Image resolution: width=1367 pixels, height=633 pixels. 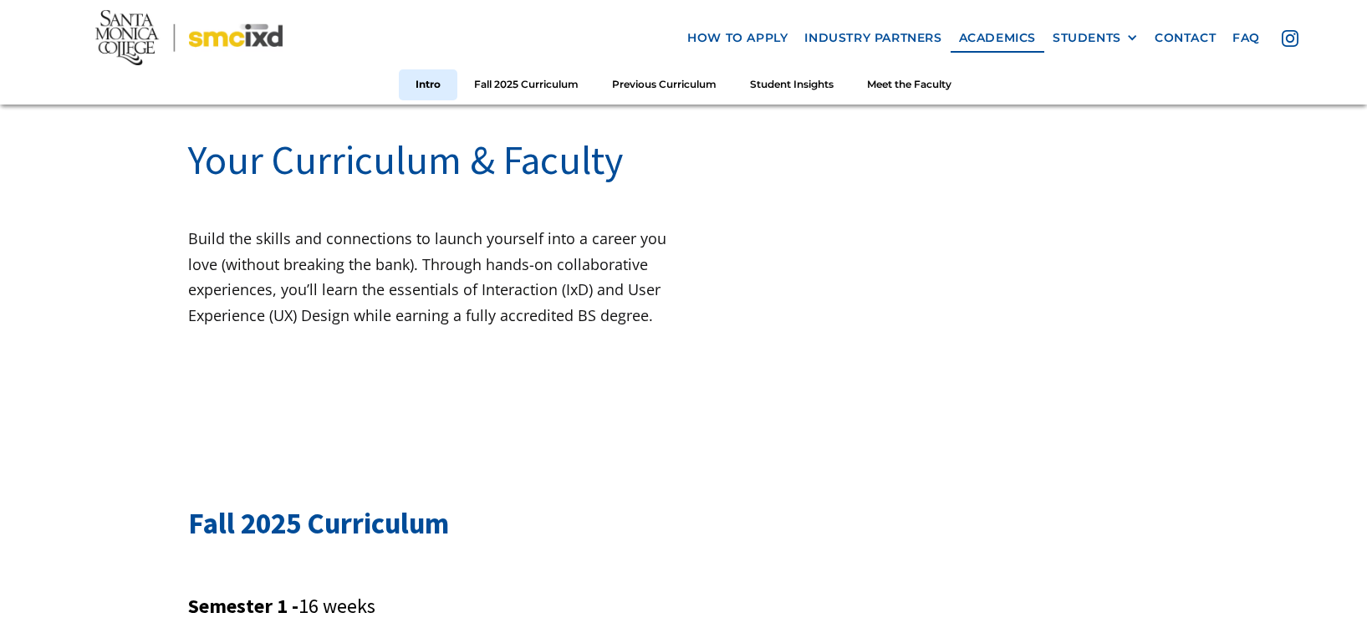 I want to click on a: how to apply, so click(x=738, y=37).